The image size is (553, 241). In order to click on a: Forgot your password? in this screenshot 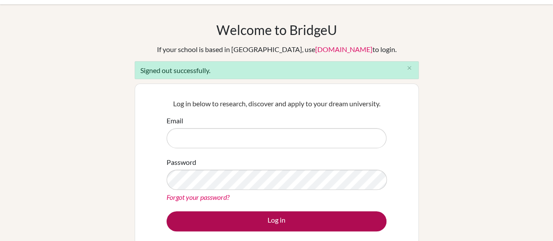, I will do `click(198, 197)`.